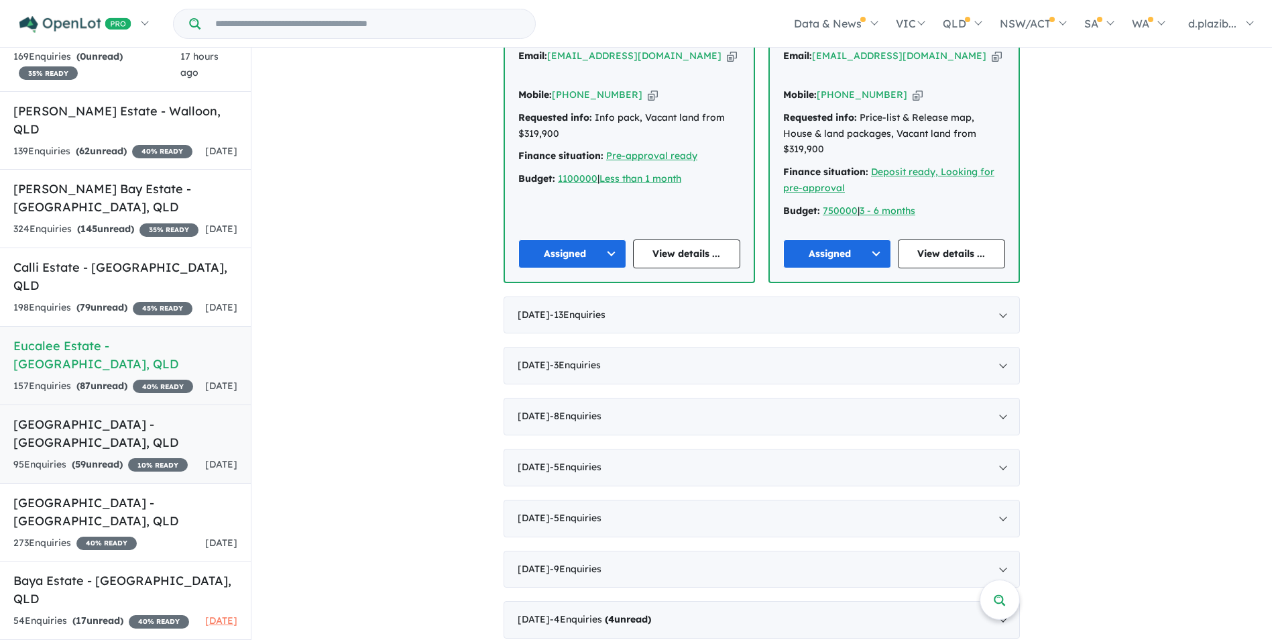  I want to click on div: 157 Enquir ies, so click(103, 386).